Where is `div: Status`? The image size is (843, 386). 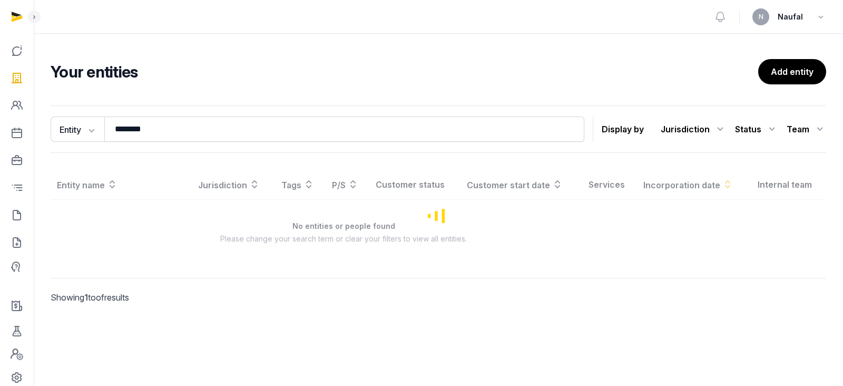 div: Status is located at coordinates (757, 129).